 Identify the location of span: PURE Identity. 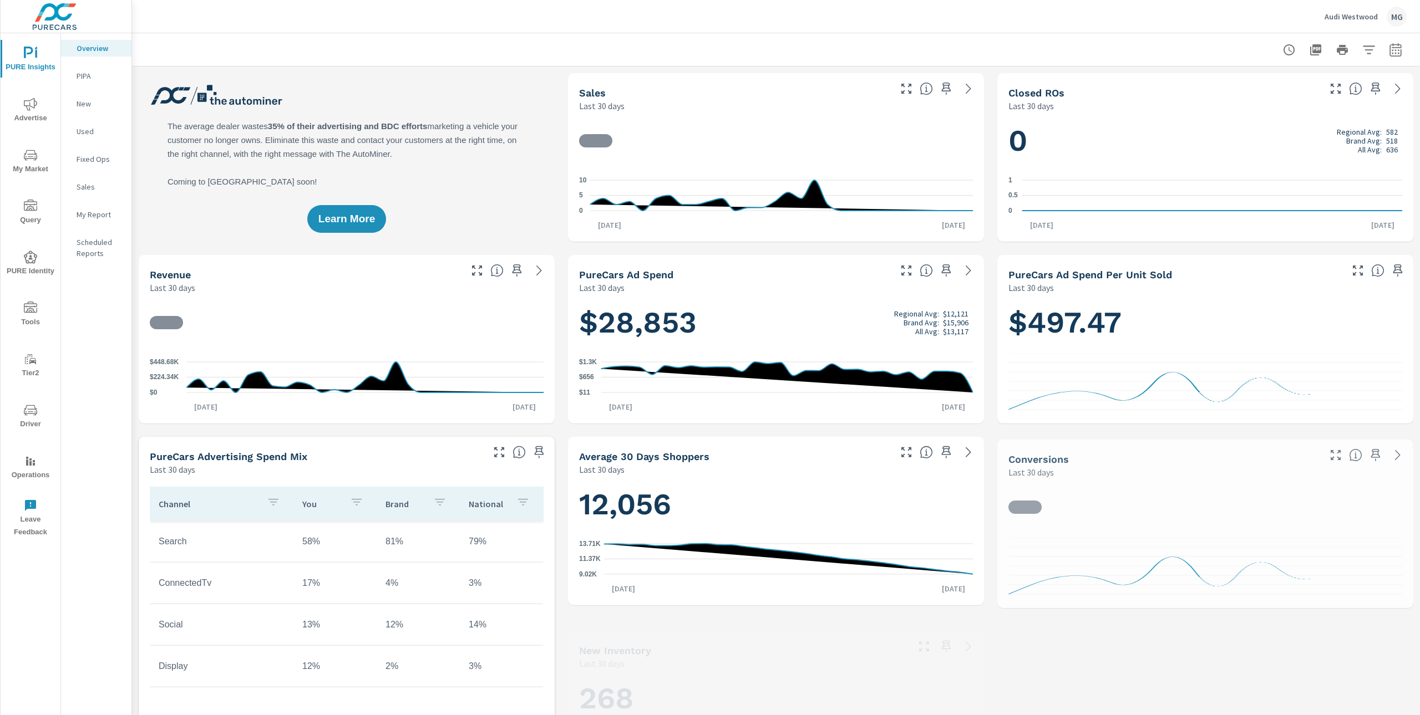
(30, 264).